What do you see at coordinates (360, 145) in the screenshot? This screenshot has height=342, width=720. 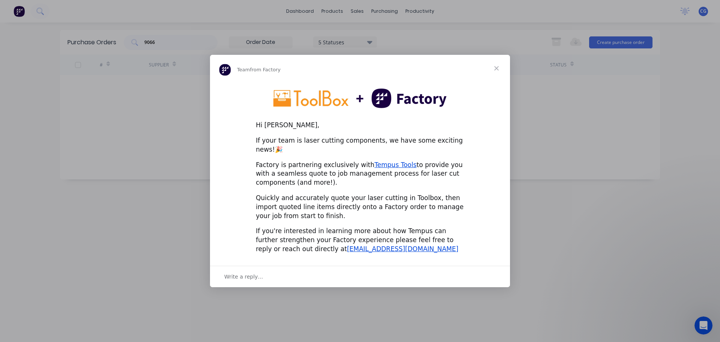 I see `div: If your team is laser cutting components, we have some exciting news!🎉` at bounding box center [360, 145].